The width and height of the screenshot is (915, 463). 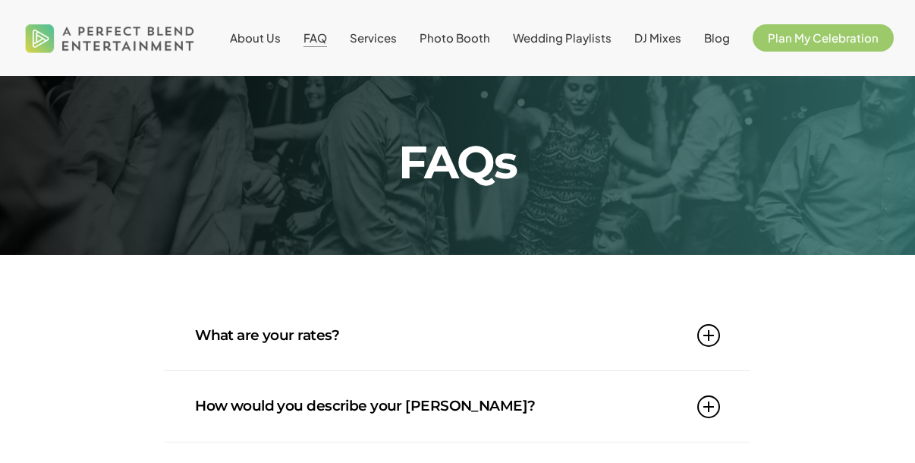 I want to click on a: Blog, so click(x=717, y=38).